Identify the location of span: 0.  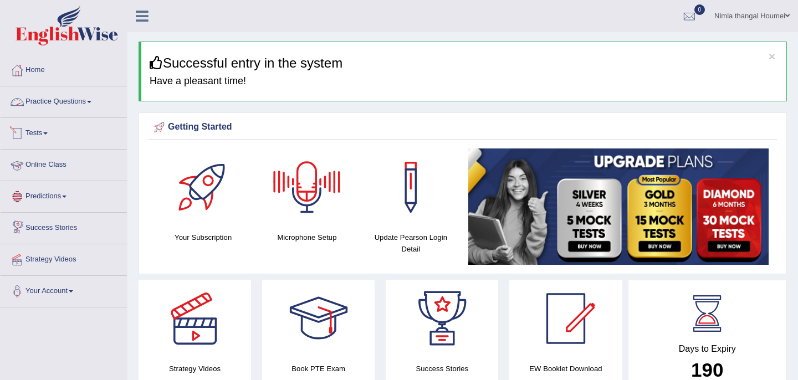
(700, 9).